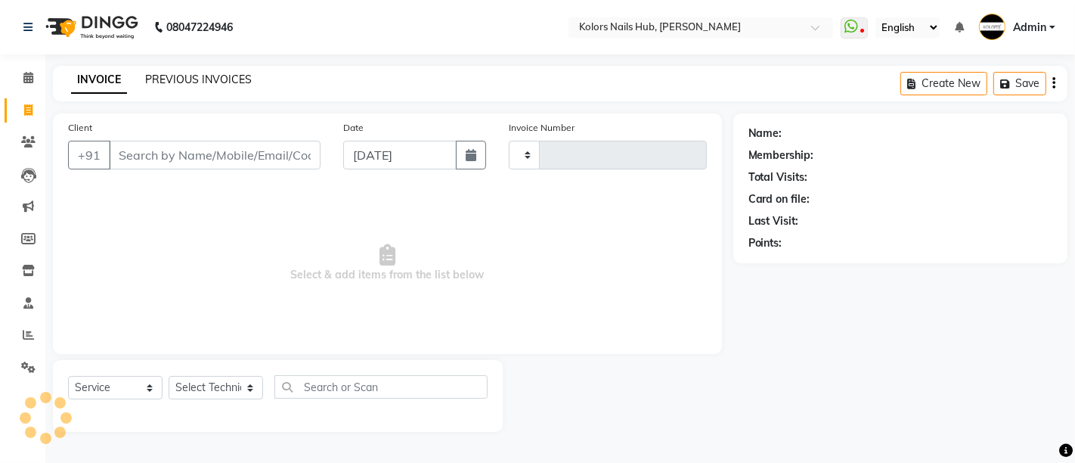 The image size is (1075, 463). Describe the element at coordinates (99, 80) in the screenshot. I see `a: INVOICE` at that location.